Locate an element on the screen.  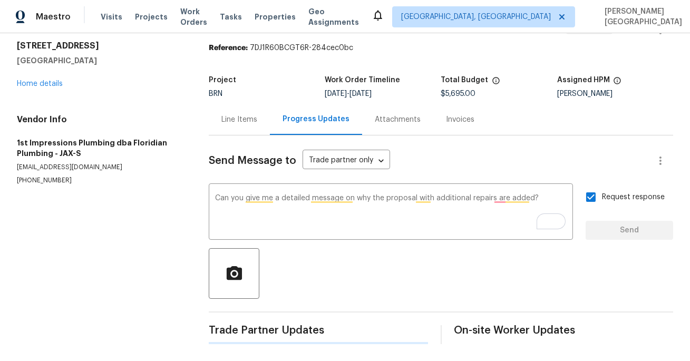
a: Home details is located at coordinates (40, 84).